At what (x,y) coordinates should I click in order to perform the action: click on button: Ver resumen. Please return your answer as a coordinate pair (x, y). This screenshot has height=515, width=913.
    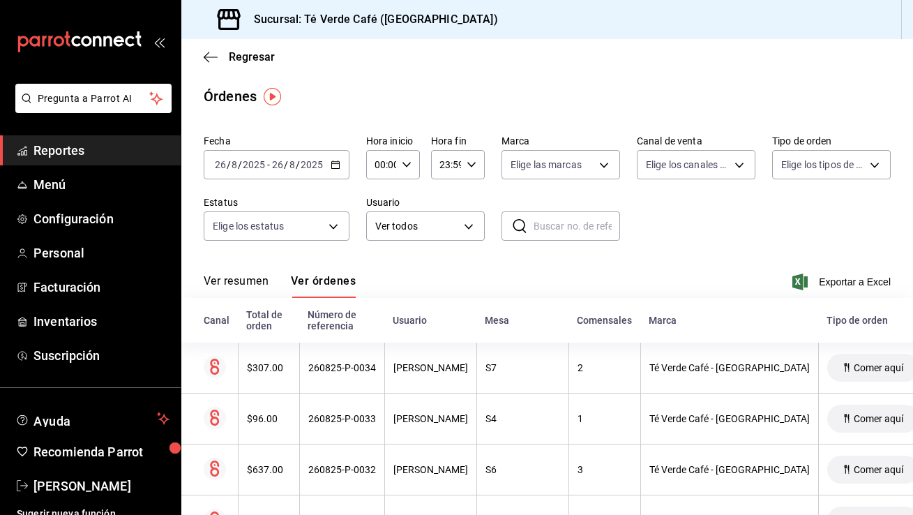
    Looking at the image, I should click on (236, 286).